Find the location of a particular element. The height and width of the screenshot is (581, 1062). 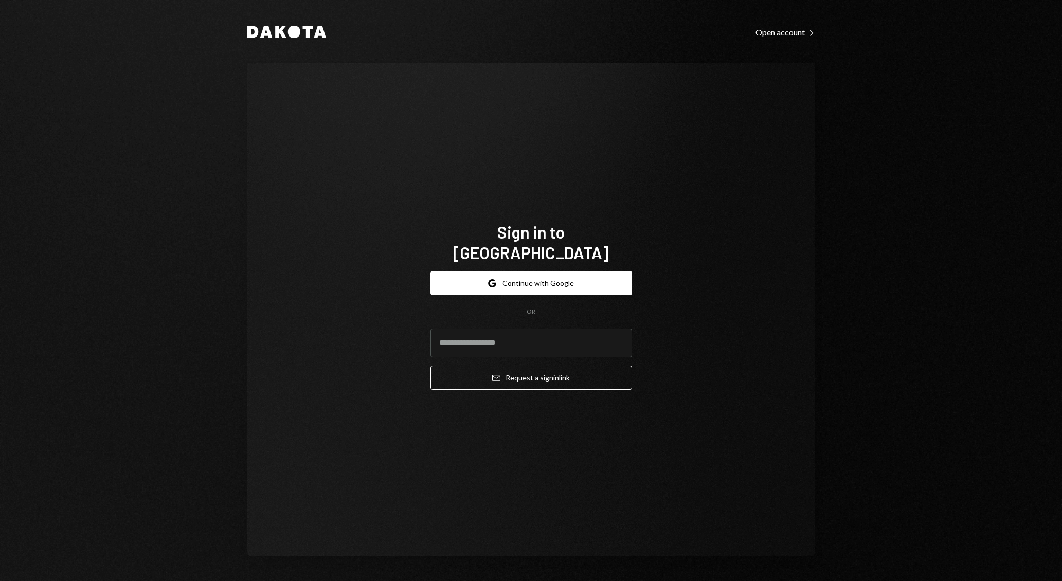

div: Open account is located at coordinates (785, 32).